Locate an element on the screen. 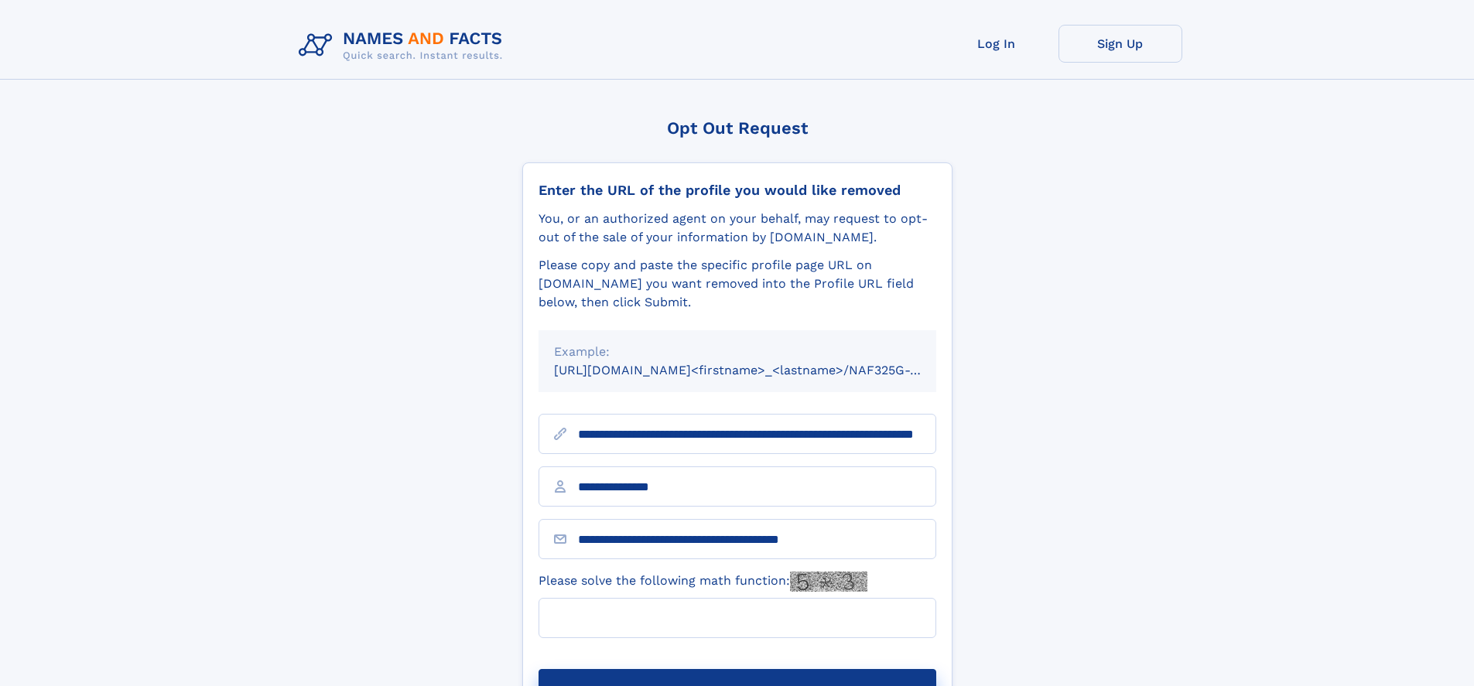  label: Please solve the following math function: is located at coordinates (703, 582).